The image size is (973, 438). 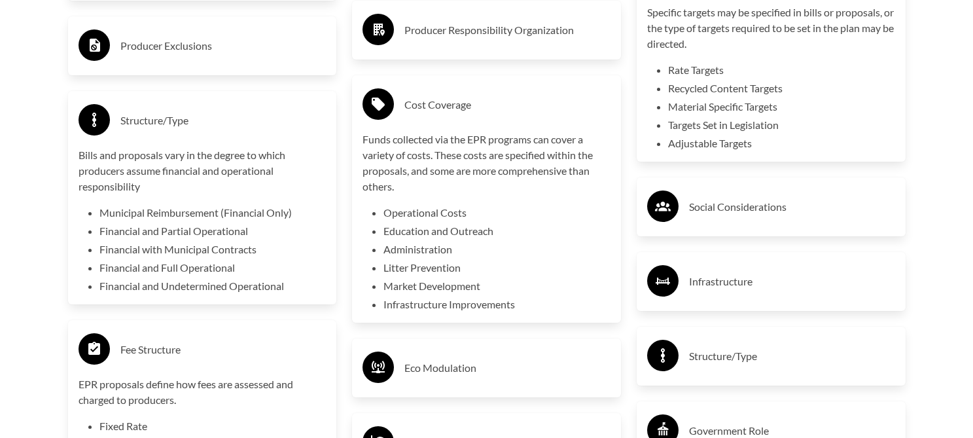 I want to click on h3: Social Considerations, so click(x=792, y=207).